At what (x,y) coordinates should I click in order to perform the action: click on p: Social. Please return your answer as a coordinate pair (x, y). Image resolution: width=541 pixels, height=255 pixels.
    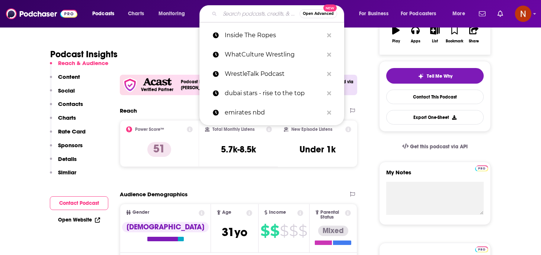
    Looking at the image, I should click on (66, 90).